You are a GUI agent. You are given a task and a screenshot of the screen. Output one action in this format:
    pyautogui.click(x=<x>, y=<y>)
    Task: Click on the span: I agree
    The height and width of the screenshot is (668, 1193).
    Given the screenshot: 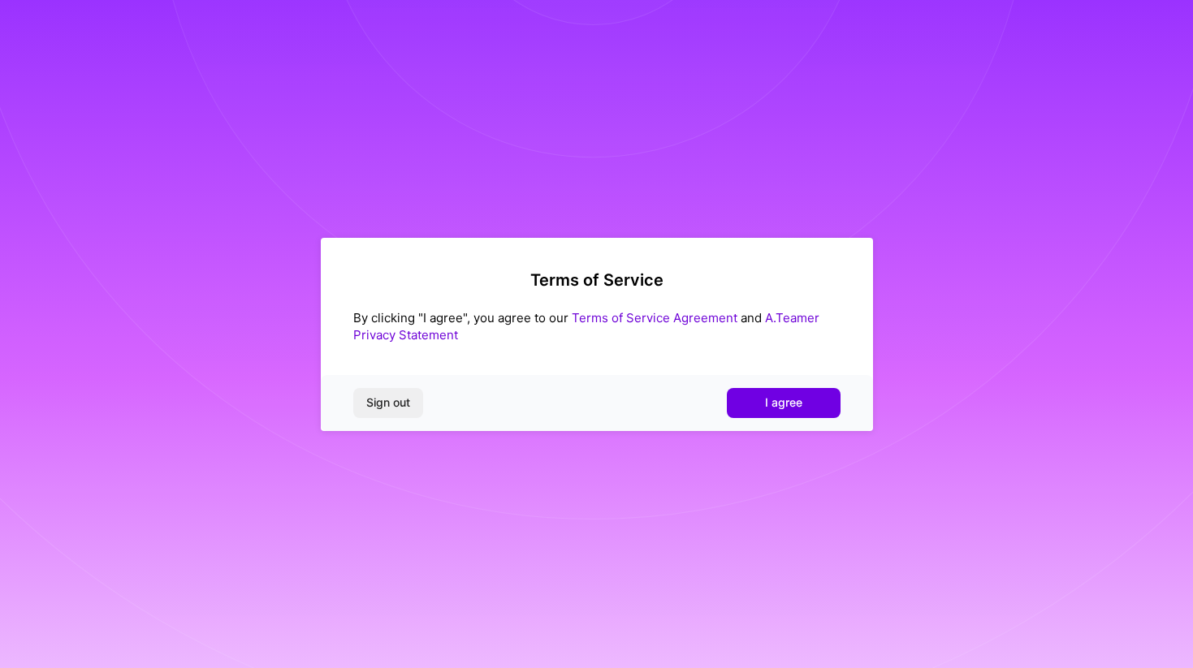 What is the action you would take?
    pyautogui.click(x=783, y=403)
    